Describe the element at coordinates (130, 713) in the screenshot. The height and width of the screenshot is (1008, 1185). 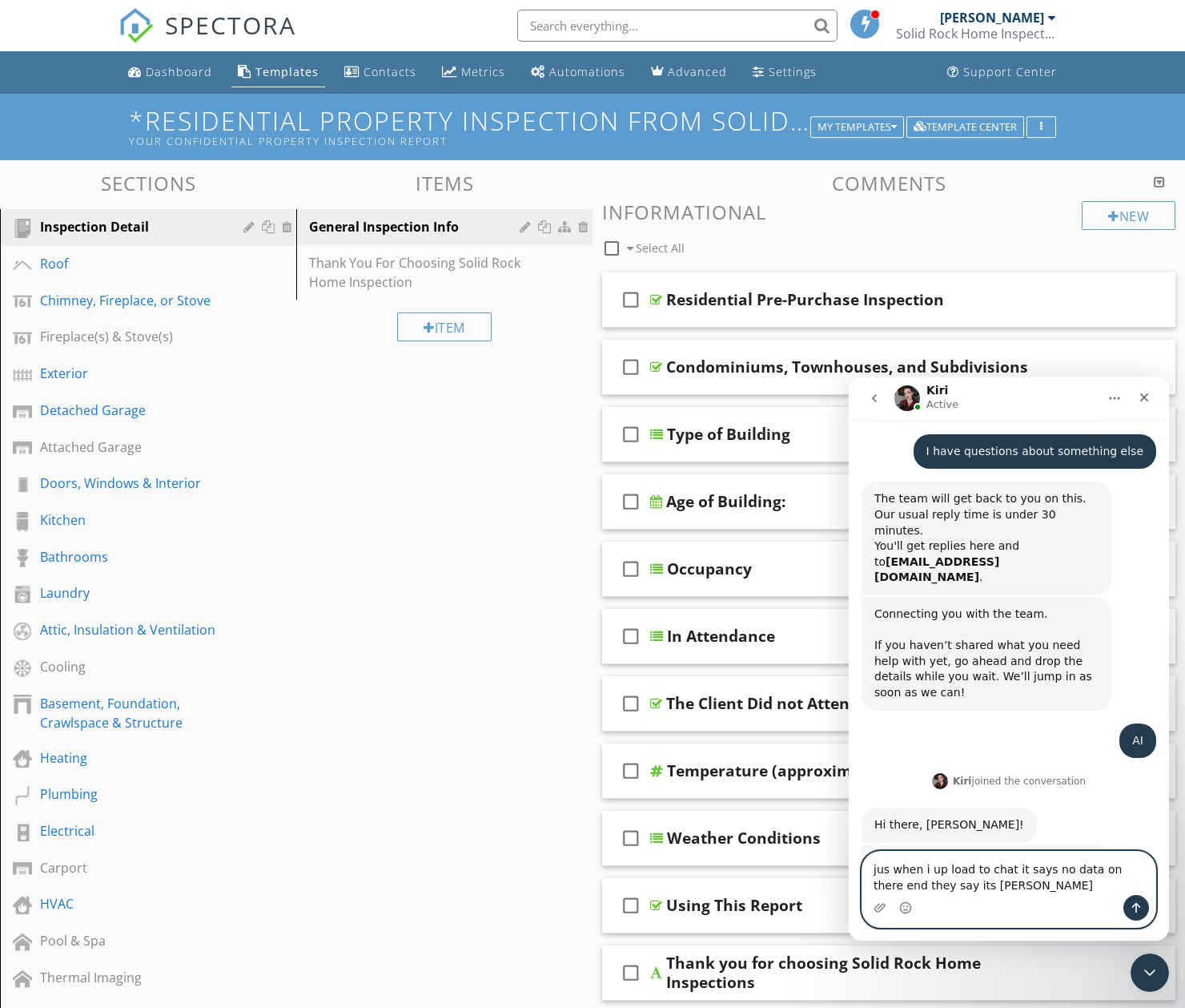
I see `div: Basement, Foundation, Crawlspace & Structure` at that location.